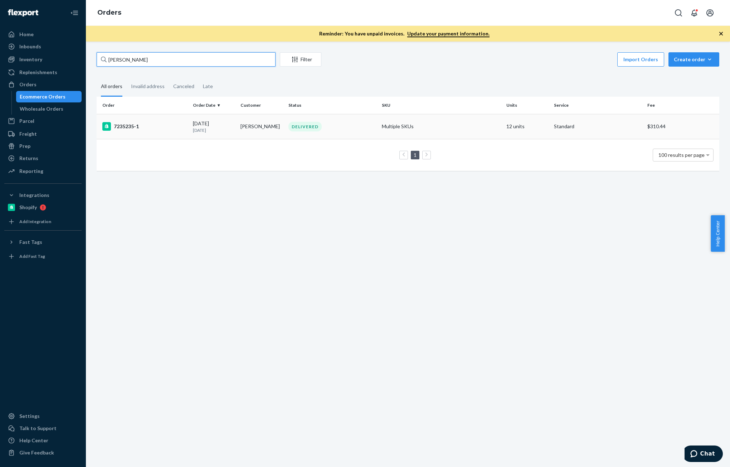 Image resolution: width=730 pixels, height=467 pixels. What do you see at coordinates (415, 155) in the screenshot?
I see `a: Page 1 is your current page` at bounding box center [415, 155].